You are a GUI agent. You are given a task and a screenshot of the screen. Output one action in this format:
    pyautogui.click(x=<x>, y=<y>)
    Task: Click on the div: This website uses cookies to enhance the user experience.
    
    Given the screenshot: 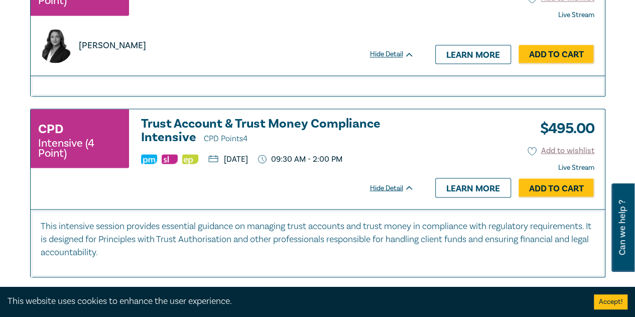 What is the action you would take?
    pyautogui.click(x=293, y=301)
    